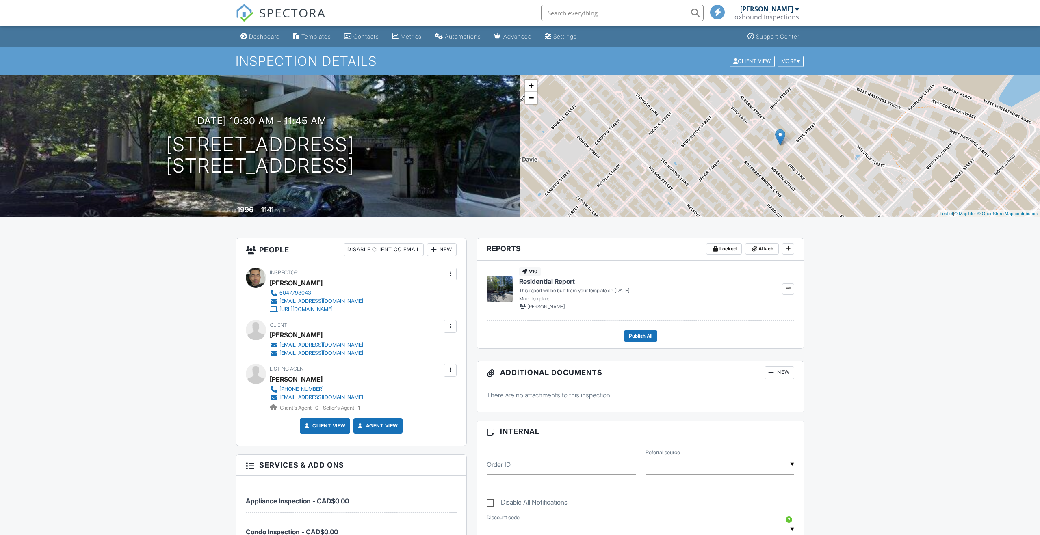 This screenshot has height=535, width=1040. I want to click on div: Support Center, so click(778, 36).